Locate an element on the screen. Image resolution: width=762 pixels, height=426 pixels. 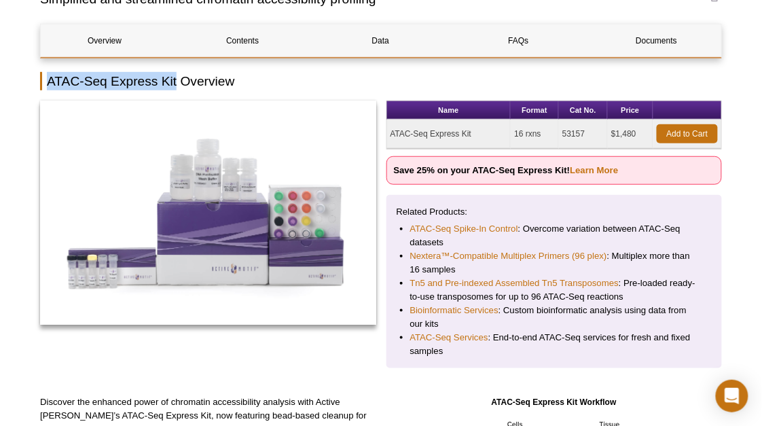
td: ATAC-Seq Express Kit is located at coordinates (449, 134).